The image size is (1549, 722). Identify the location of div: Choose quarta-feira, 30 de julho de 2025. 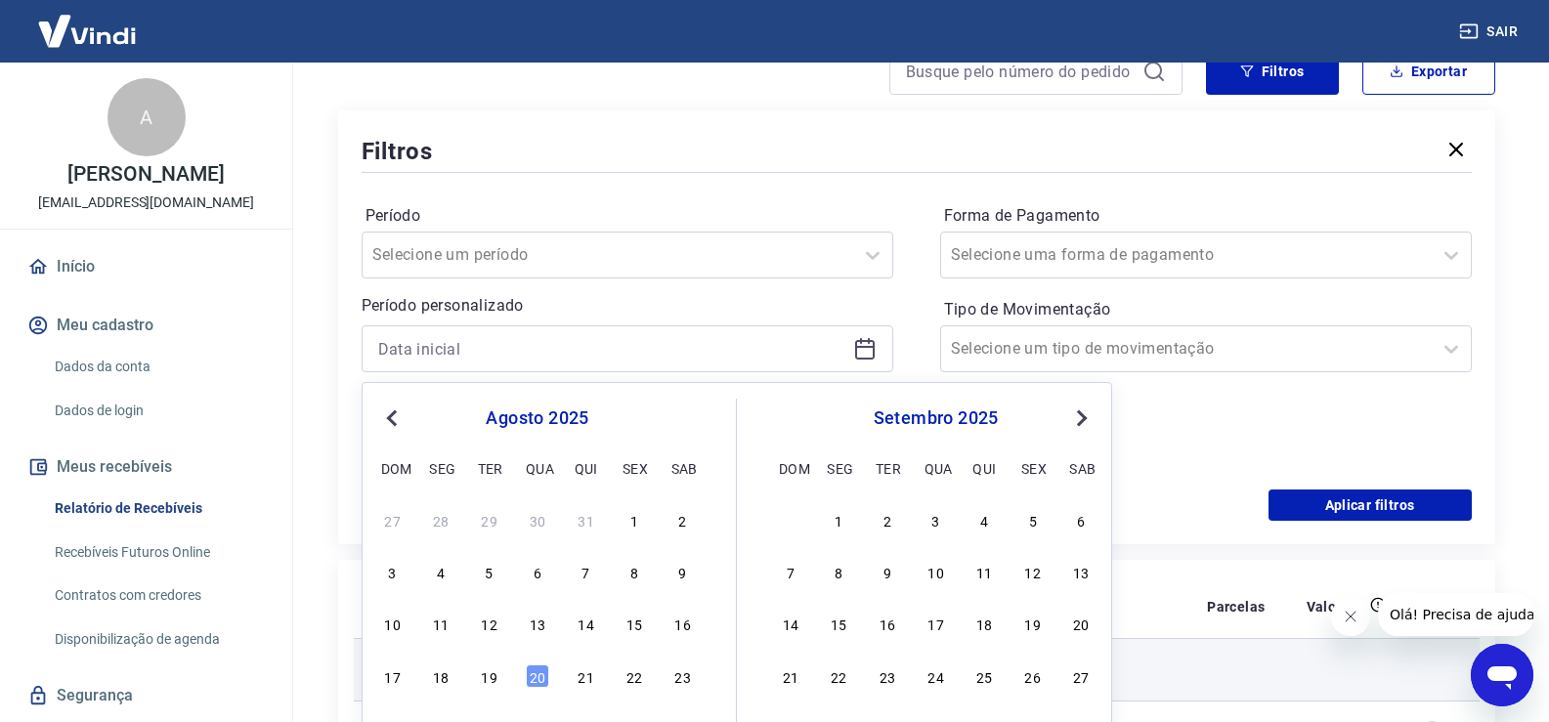
(537, 520).